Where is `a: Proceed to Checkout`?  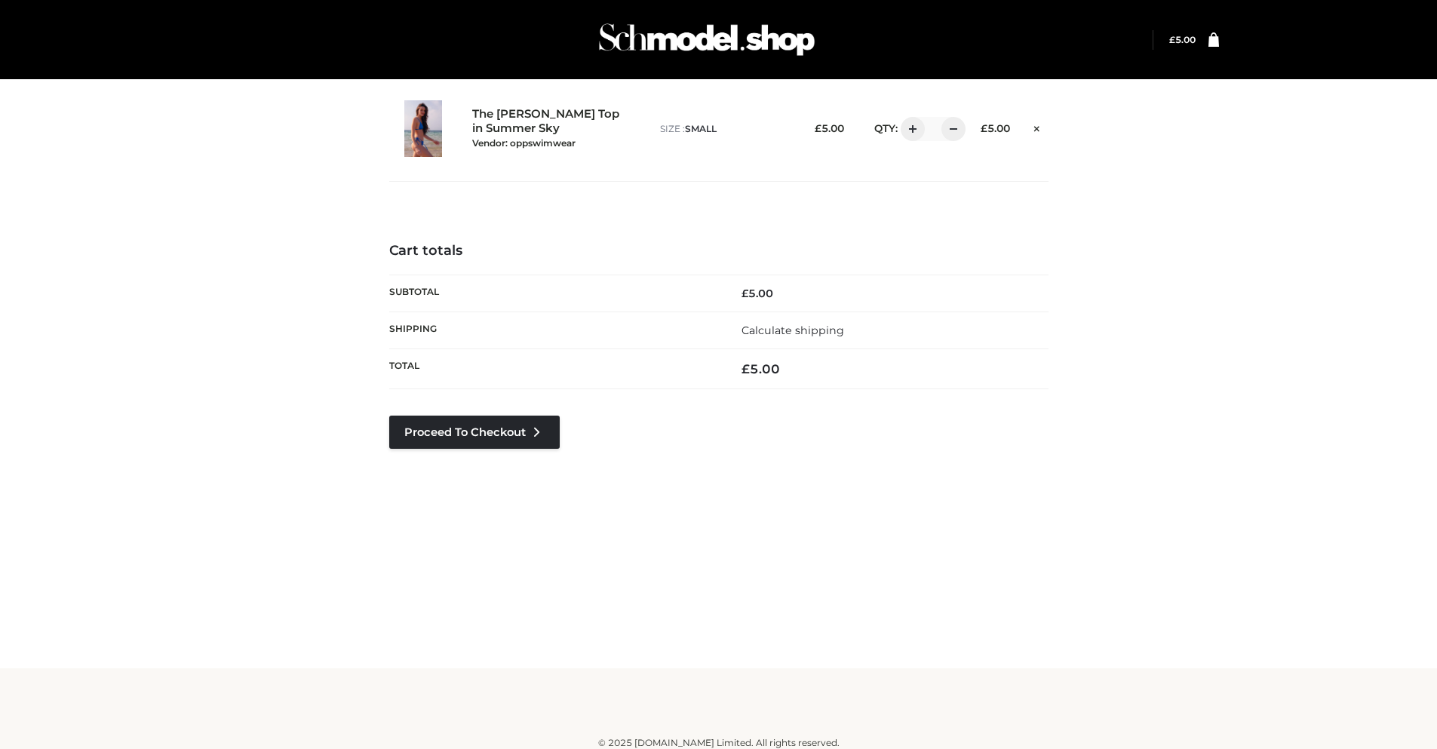
a: Proceed to Checkout is located at coordinates (474, 432).